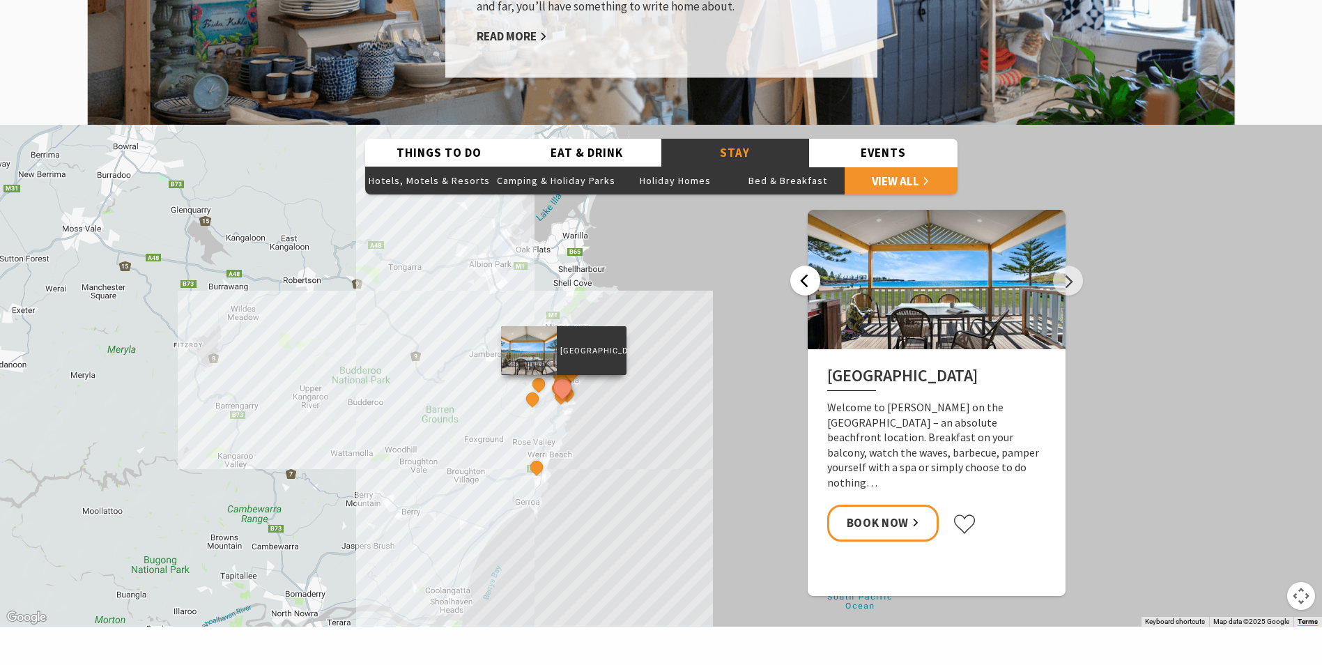 This screenshot has width=1322, height=665. Describe the element at coordinates (556, 180) in the screenshot. I see `button: Camping & Holiday Parks` at that location.